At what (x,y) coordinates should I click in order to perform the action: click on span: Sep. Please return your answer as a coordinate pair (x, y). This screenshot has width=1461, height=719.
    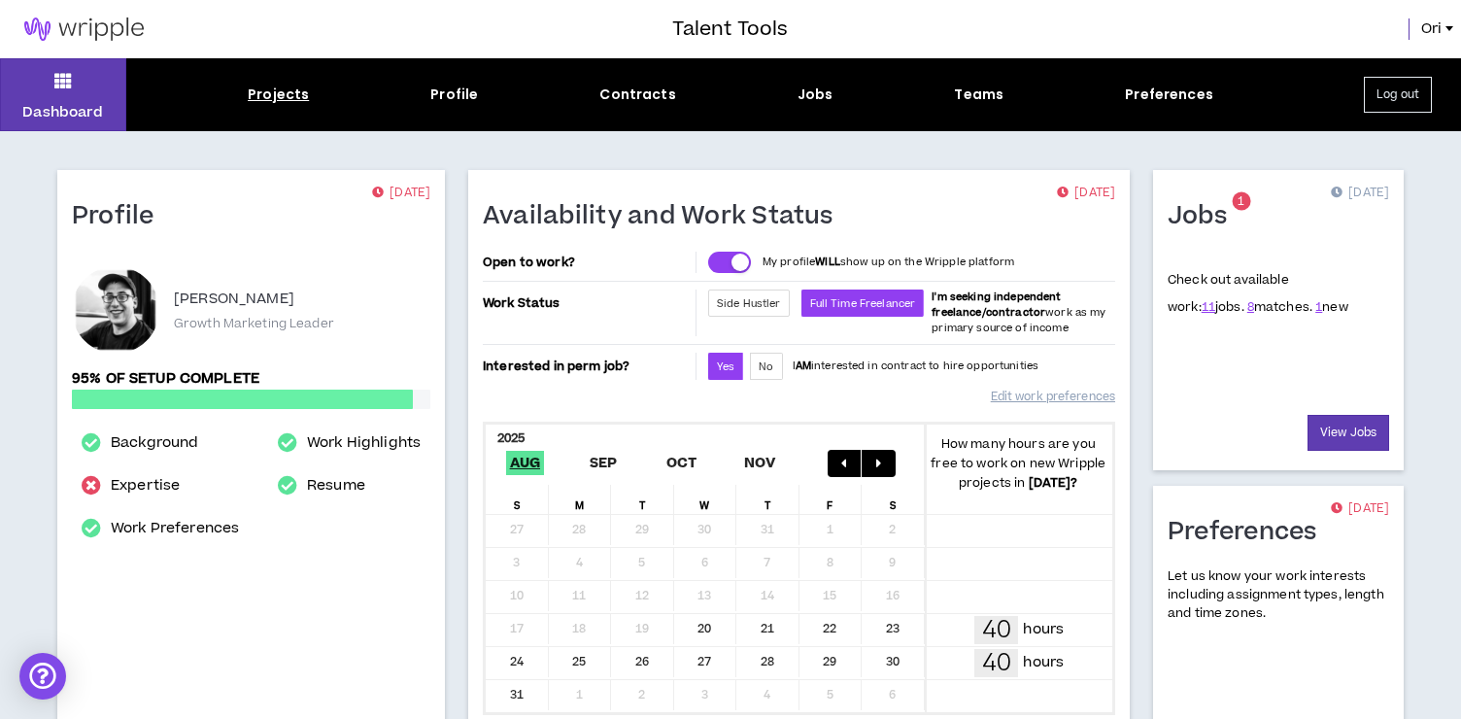
    Looking at the image, I should click on (603, 462).